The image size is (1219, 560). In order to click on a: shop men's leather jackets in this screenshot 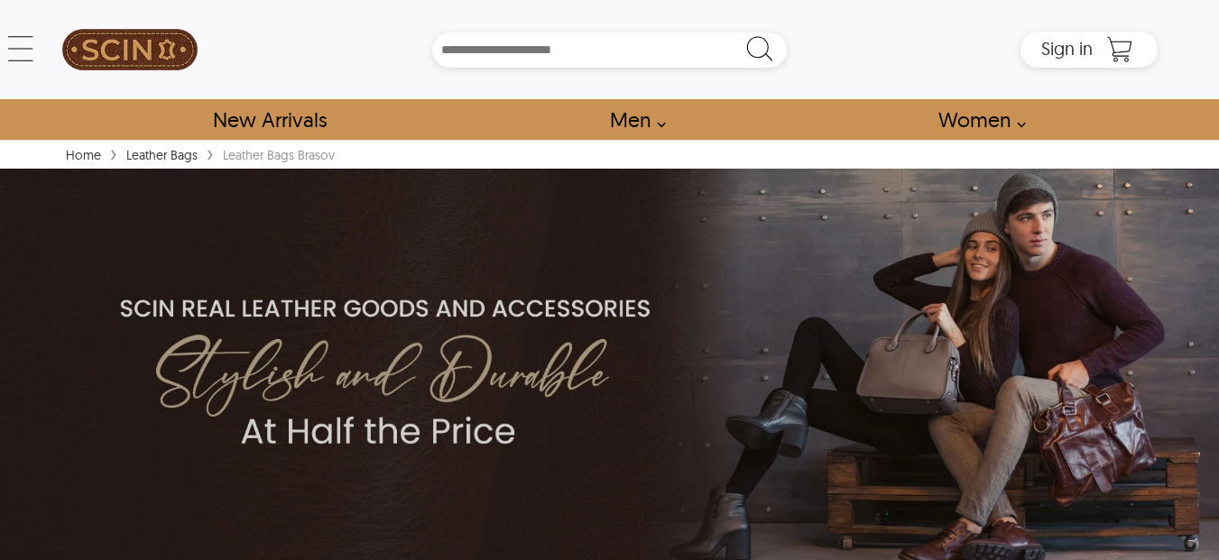, I will do `click(632, 119)`.